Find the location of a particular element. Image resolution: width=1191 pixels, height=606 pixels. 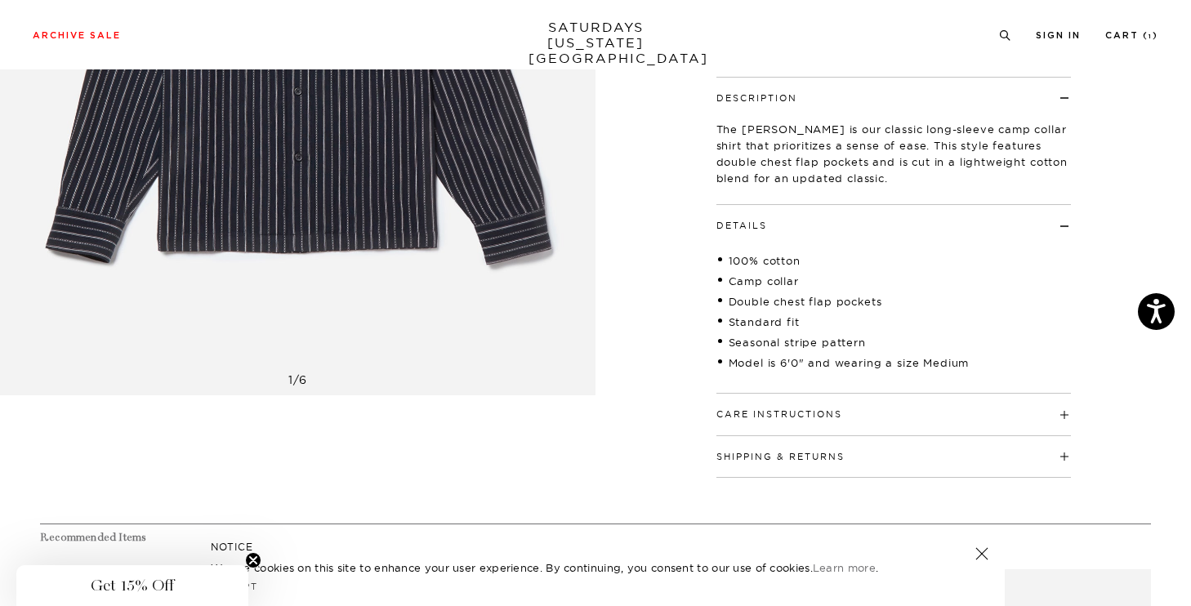

h4: Recommended Items is located at coordinates (596, 538).